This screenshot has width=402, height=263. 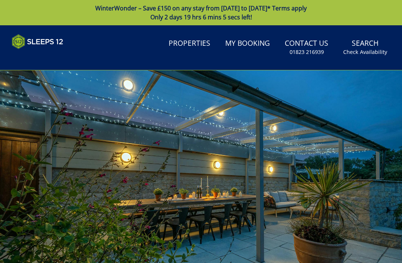 I want to click on a: Properties, so click(x=190, y=44).